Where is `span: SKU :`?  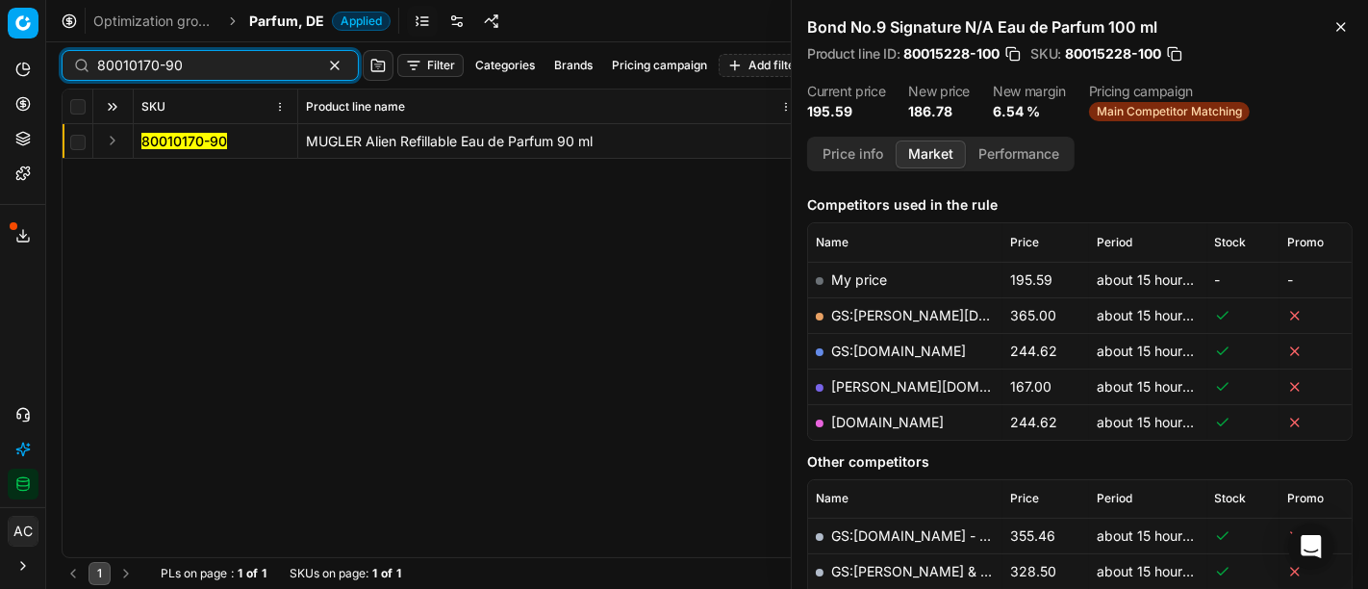 span: SKU : is located at coordinates (1046, 54).